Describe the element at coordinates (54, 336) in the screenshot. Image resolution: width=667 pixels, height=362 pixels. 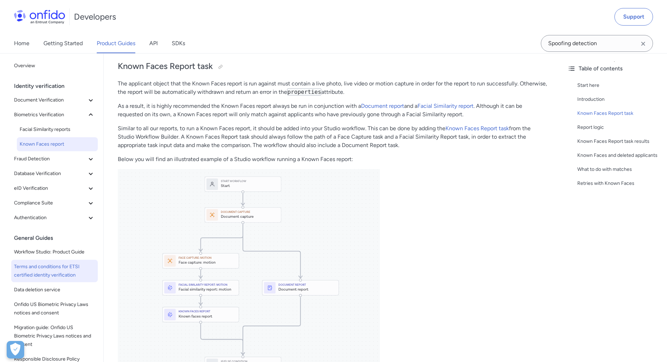
I see `a: Migration guide: Onfido US Biometric Privacy Laws notices and consent` at that location.